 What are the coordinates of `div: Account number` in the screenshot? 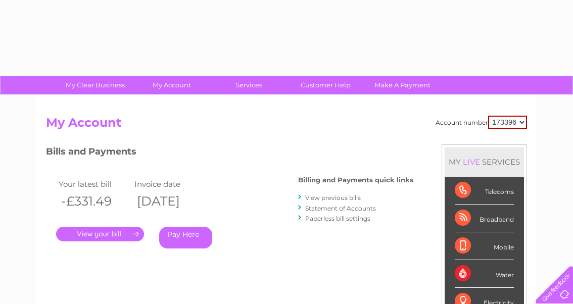 It's located at (481, 122).